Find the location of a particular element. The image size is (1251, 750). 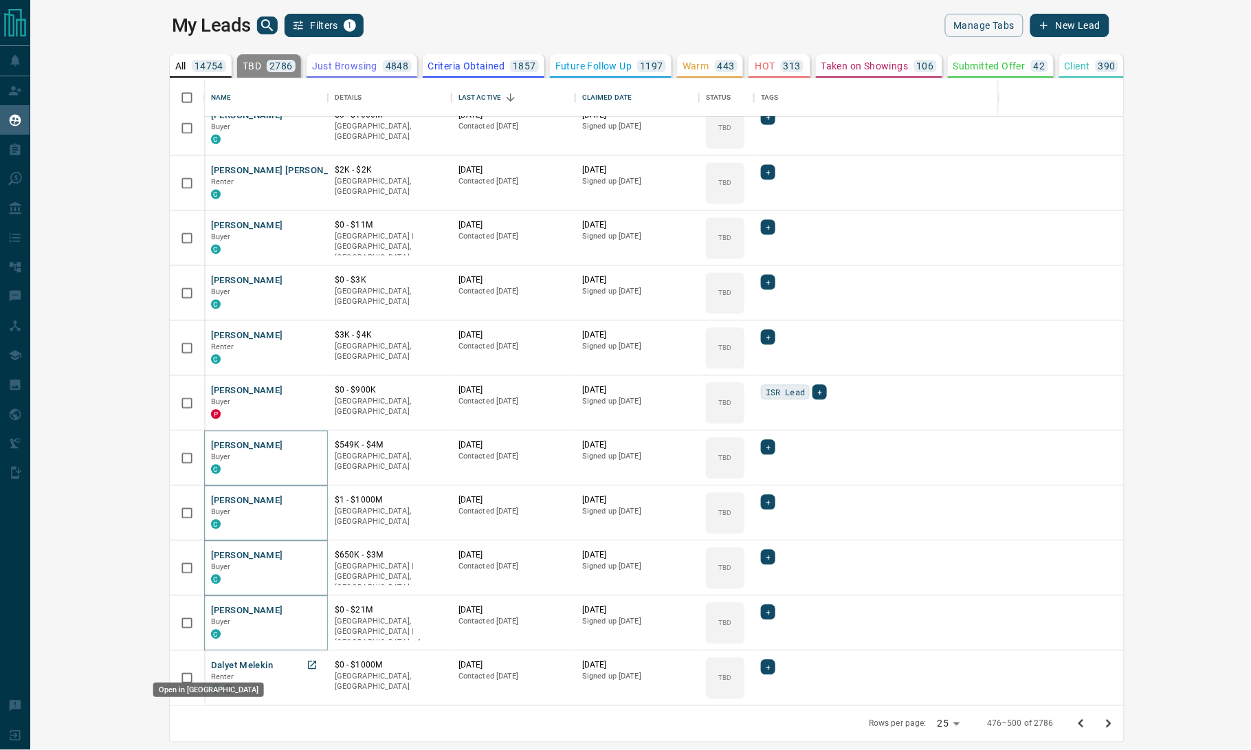

div: Status is located at coordinates (718, 98).